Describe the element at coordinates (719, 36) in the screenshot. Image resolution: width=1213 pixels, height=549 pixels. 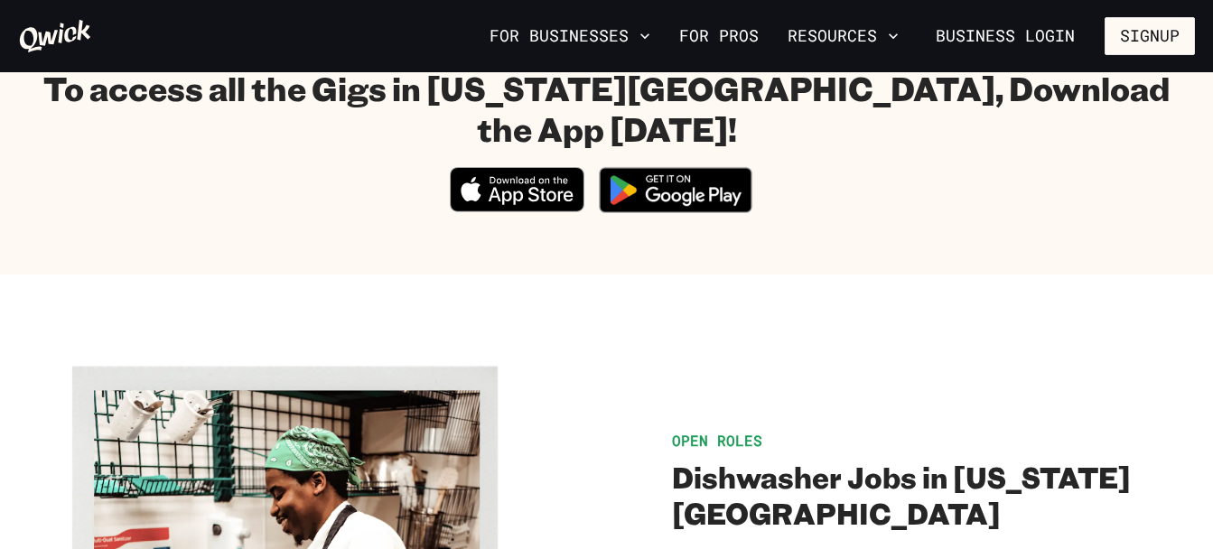
I see `a: For Pros` at that location.